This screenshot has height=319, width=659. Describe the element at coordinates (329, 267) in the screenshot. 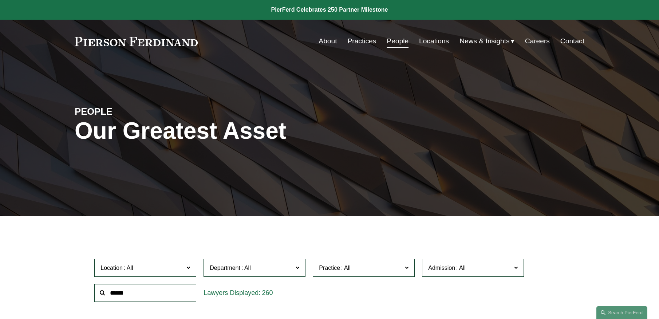

I see `span: Practice` at that location.